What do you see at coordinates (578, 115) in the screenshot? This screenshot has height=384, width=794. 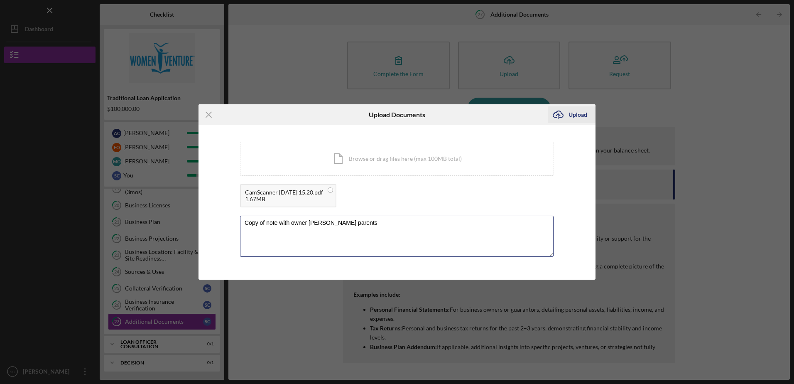 I see `div: Upload` at bounding box center [578, 115].